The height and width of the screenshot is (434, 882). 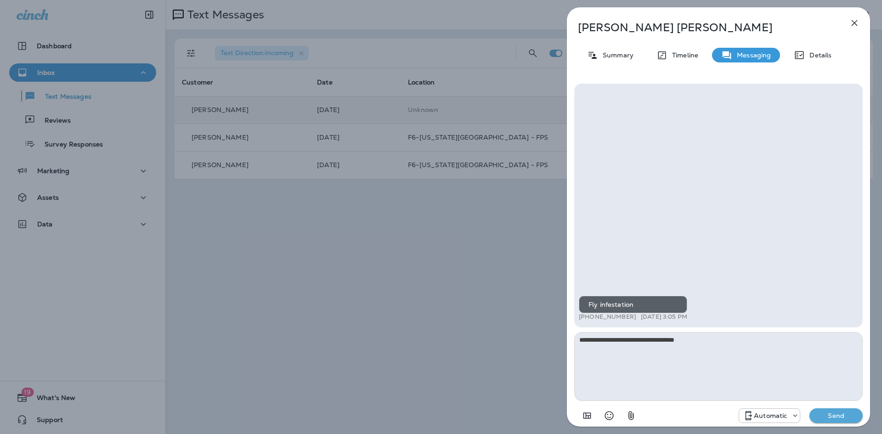 What do you see at coordinates (616, 55) in the screenshot?
I see `p: Summary` at bounding box center [616, 55].